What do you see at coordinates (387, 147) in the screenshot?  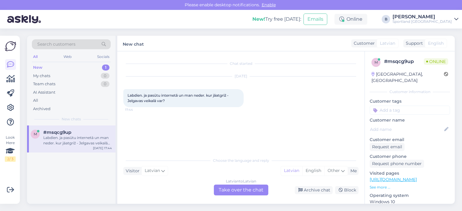 I see `div: Request email` at bounding box center [387, 147].